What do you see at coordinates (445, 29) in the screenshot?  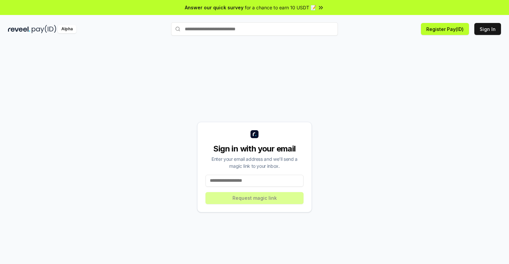 I see `button: Register Pay(ID)` at bounding box center [445, 29].